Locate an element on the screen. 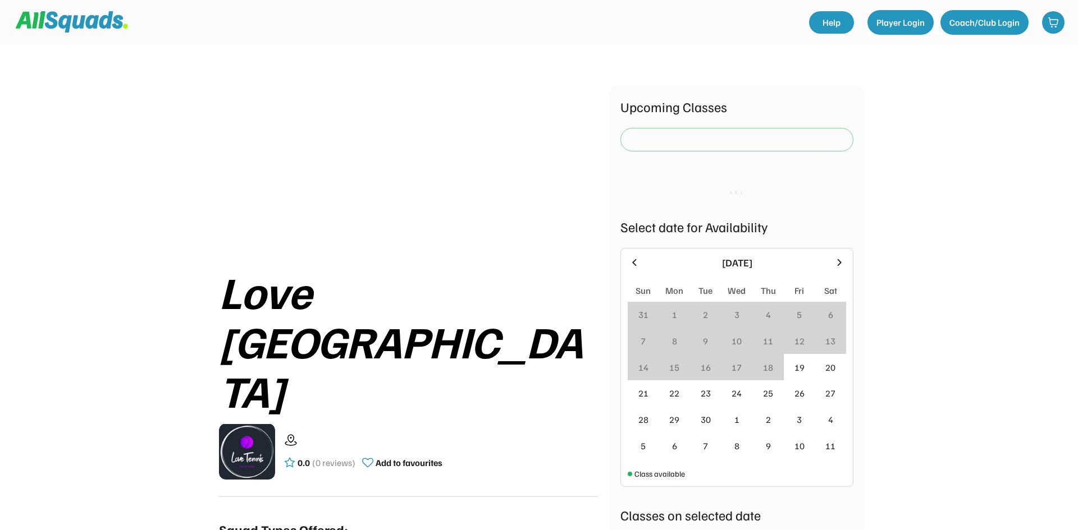  div: 12 is located at coordinates (799, 341).